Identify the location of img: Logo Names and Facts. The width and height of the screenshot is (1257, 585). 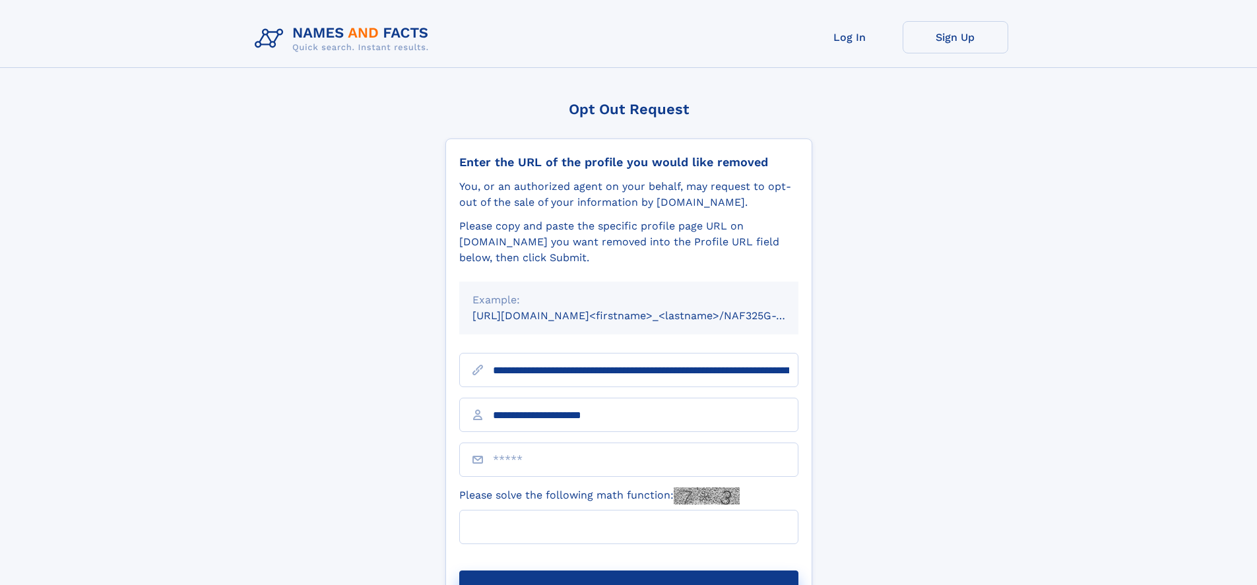
(344, 39).